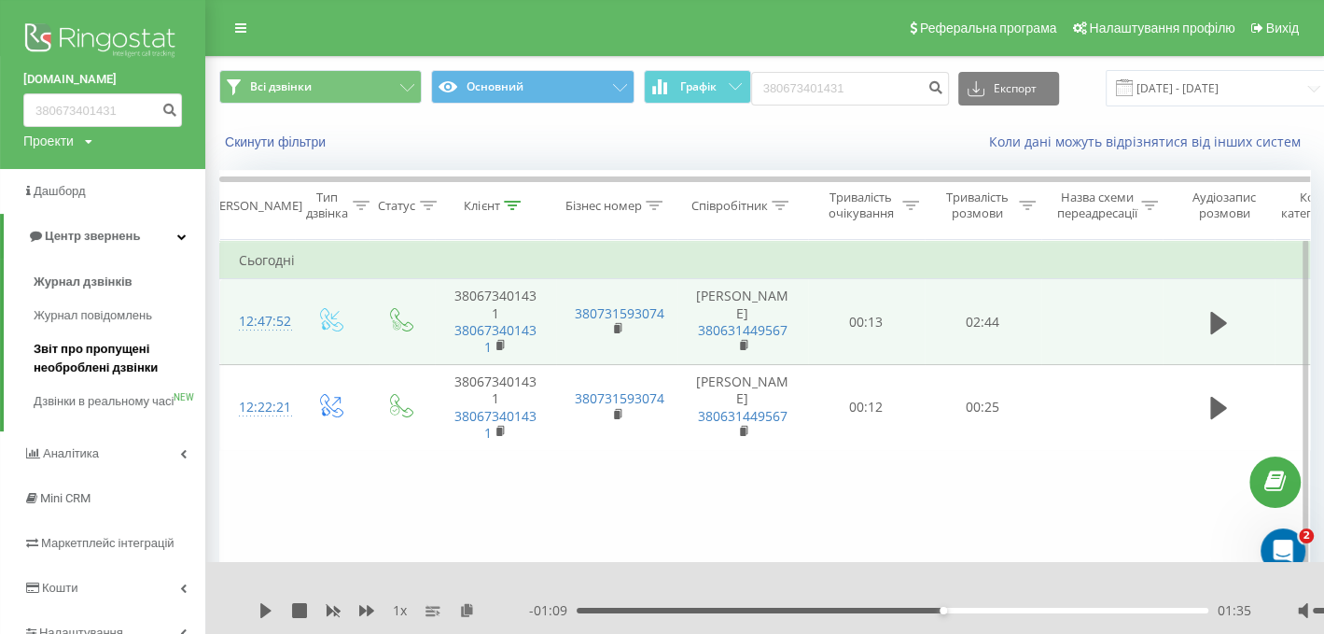 The height and width of the screenshot is (634, 1324). What do you see at coordinates (698, 87) in the screenshot?
I see `span: Графік` at bounding box center [698, 87].